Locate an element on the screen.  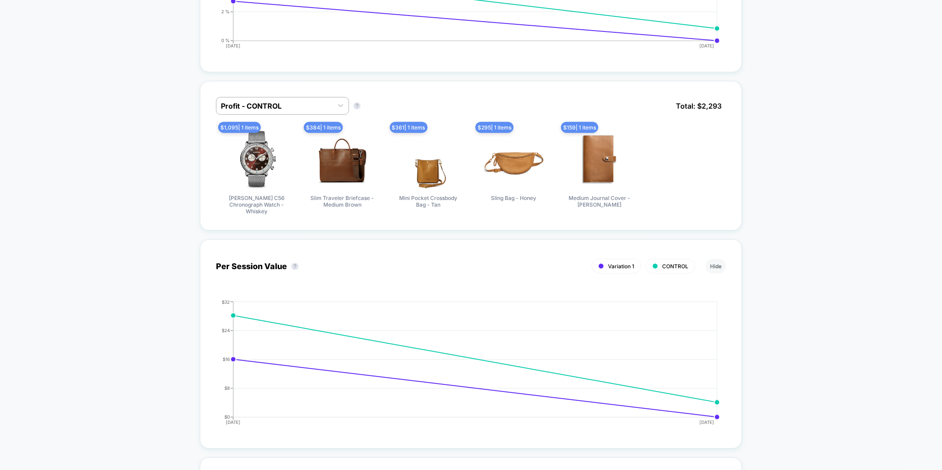
tspan: $16 is located at coordinates (226, 359).